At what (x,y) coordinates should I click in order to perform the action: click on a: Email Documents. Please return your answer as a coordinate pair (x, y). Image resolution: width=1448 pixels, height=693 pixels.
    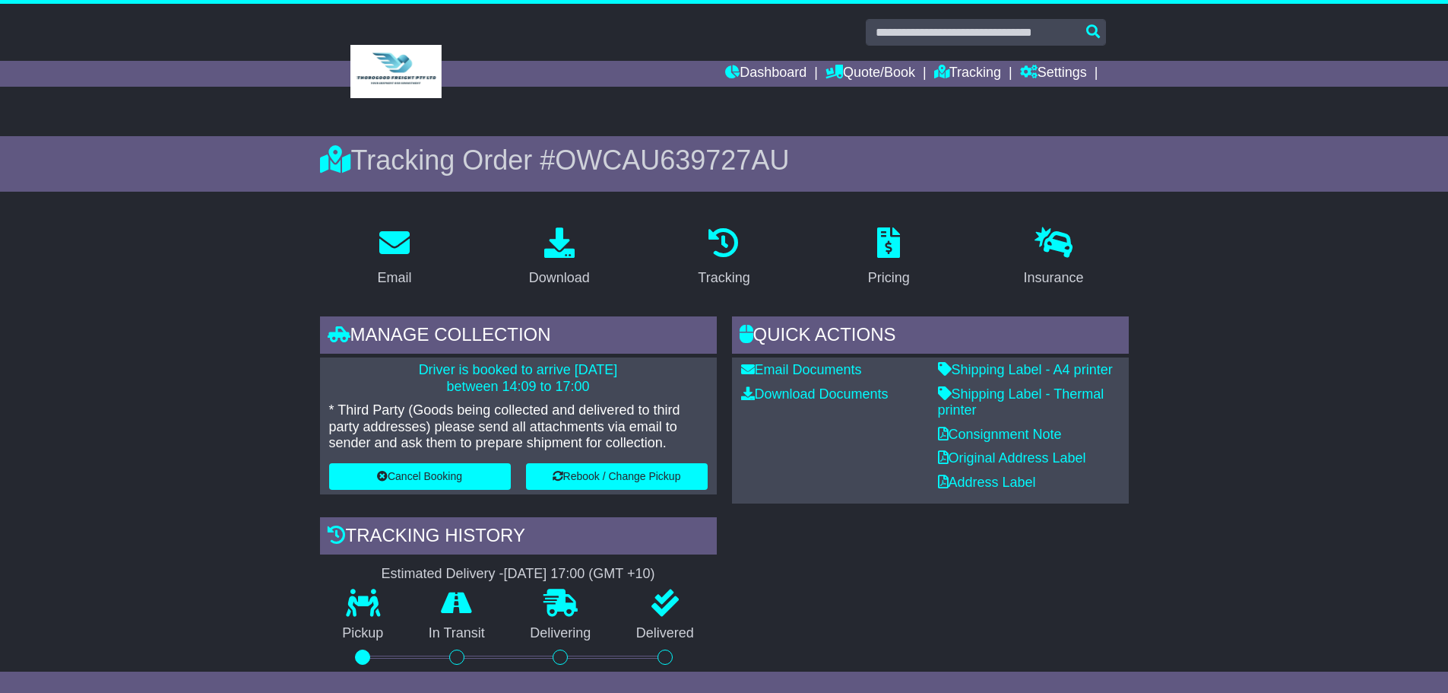
    Looking at the image, I should click on (801, 370).